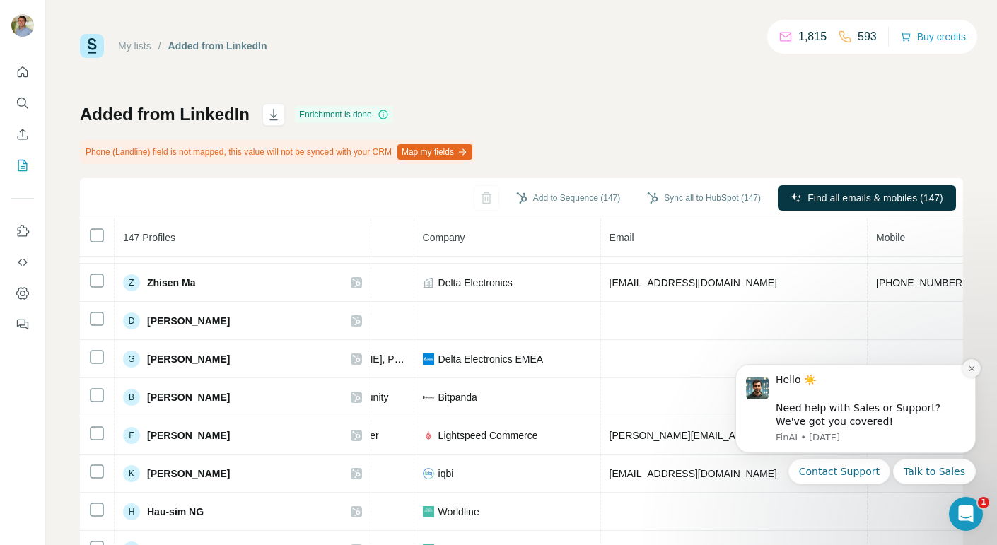  Describe the element at coordinates (141, 56) in the screenshot. I see `div: message notification from FinAI, 1d ago. Hello ☀️ ​ Need help with Sales or Support? We've got yo...` at that location.